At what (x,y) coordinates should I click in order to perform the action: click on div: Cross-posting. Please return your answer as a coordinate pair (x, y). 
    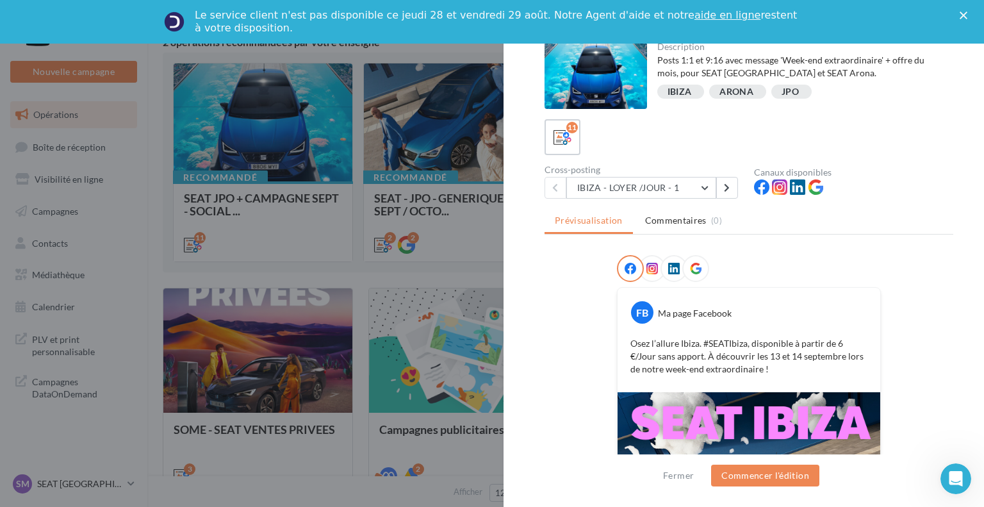
    Looking at the image, I should click on (644, 170).